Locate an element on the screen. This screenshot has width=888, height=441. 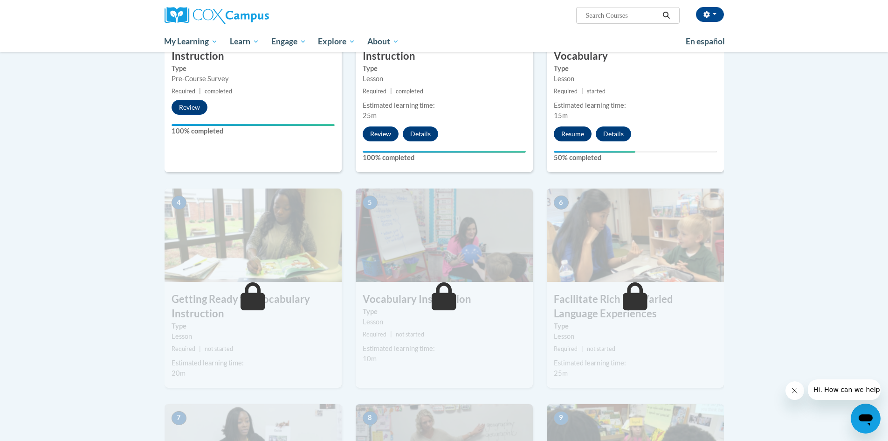
img: Cox Campus is located at coordinates (217, 15).